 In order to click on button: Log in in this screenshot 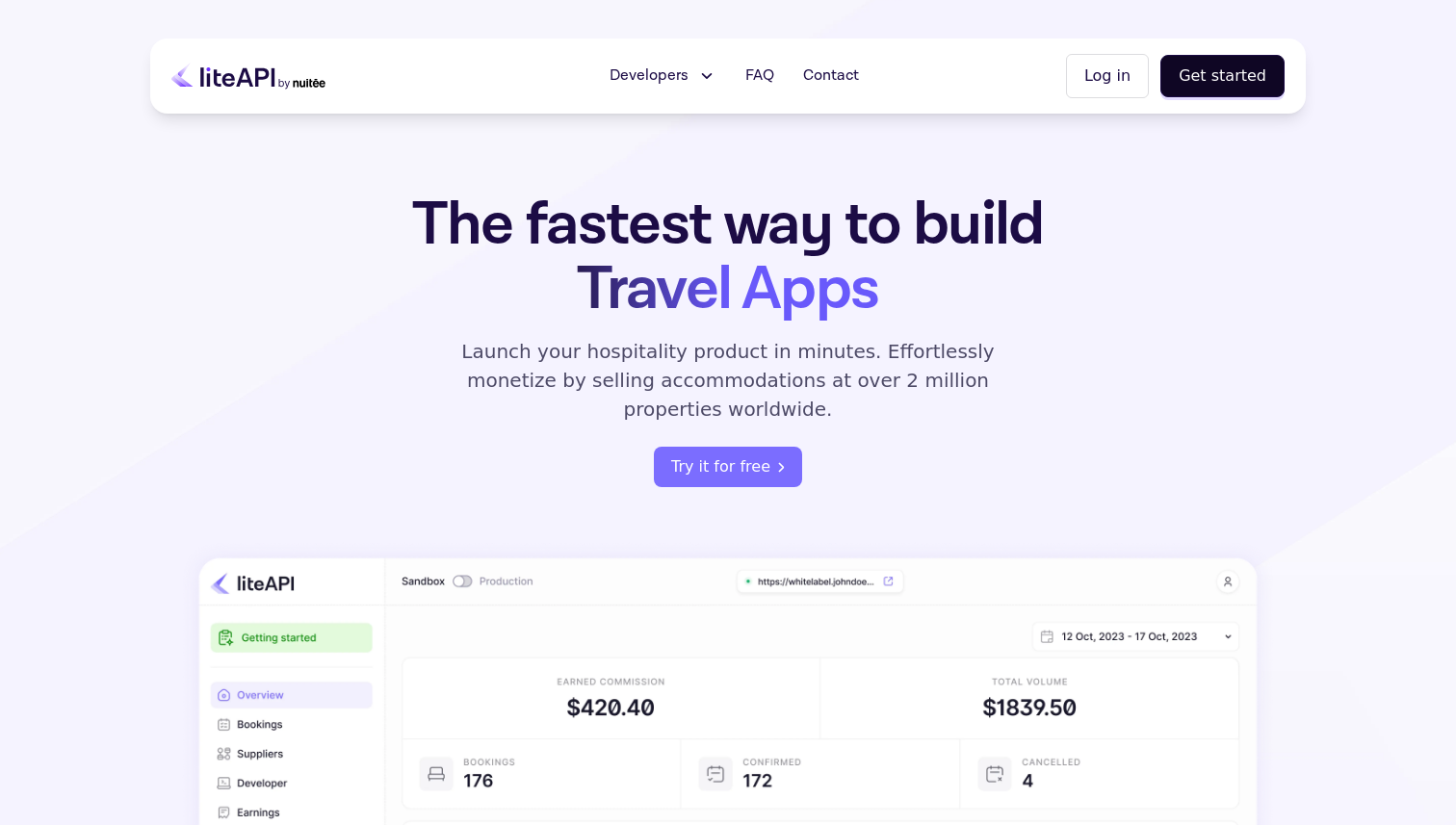, I will do `click(1107, 76)`.